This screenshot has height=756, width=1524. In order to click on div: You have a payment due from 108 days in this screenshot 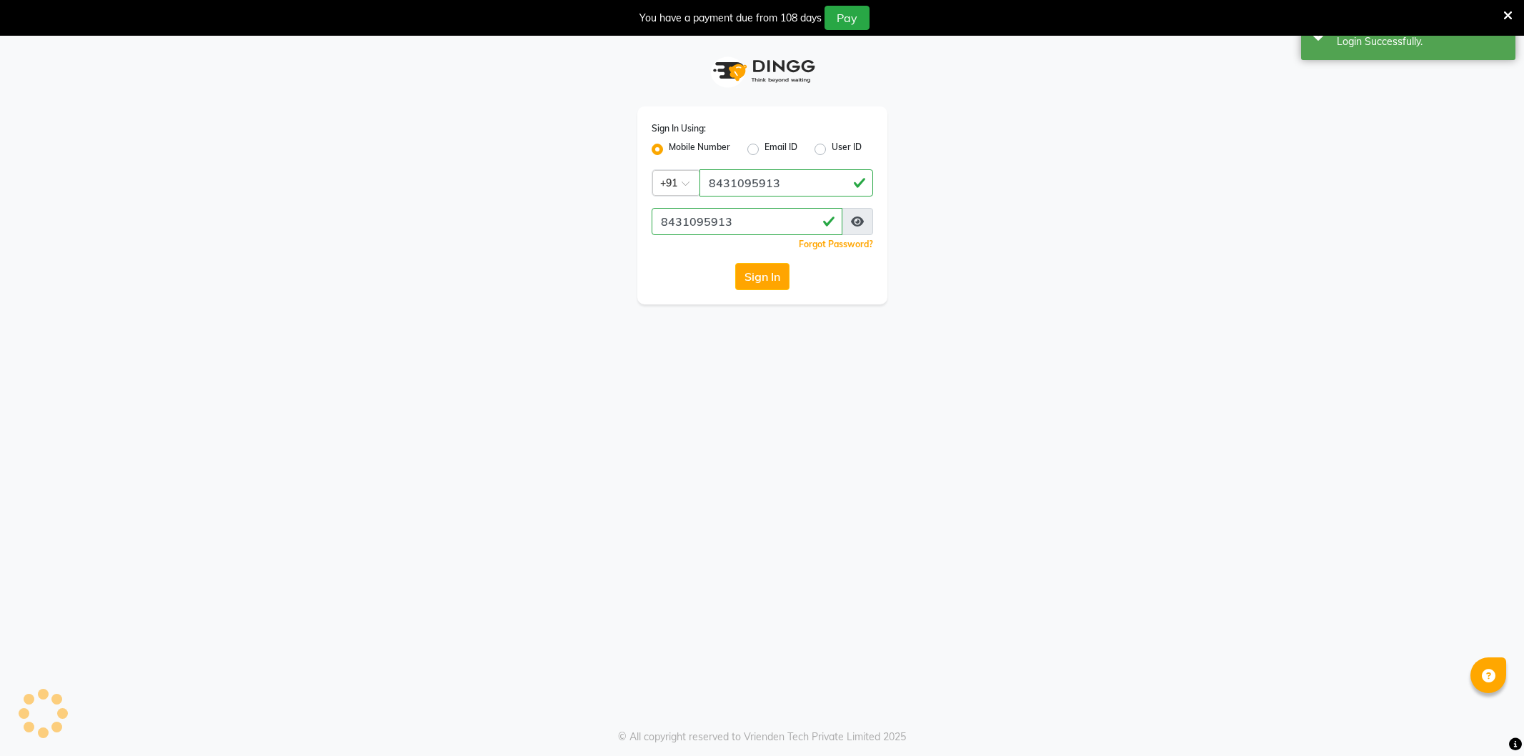, I will do `click(730, 18)`.